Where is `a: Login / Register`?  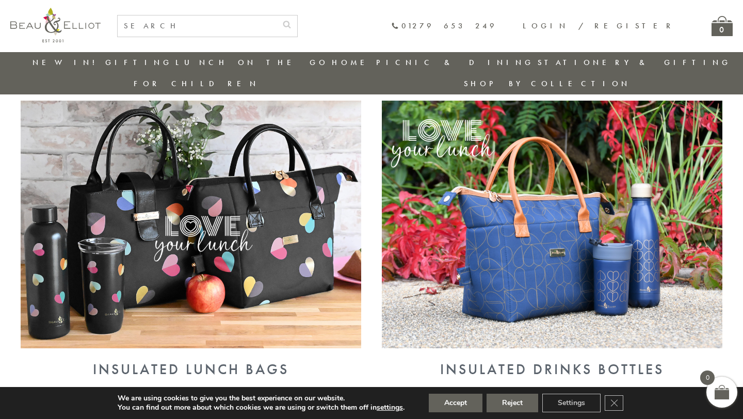
a: Login / Register is located at coordinates (599, 26).